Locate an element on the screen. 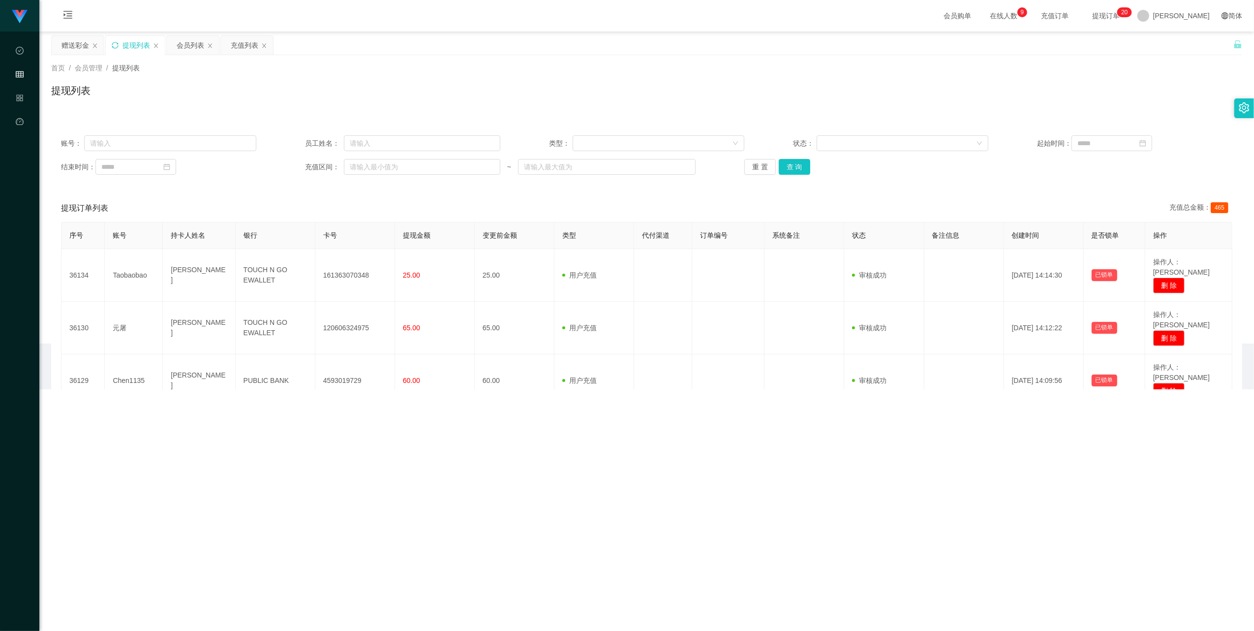 The image size is (1254, 631). span: 账号 is located at coordinates (120, 235).